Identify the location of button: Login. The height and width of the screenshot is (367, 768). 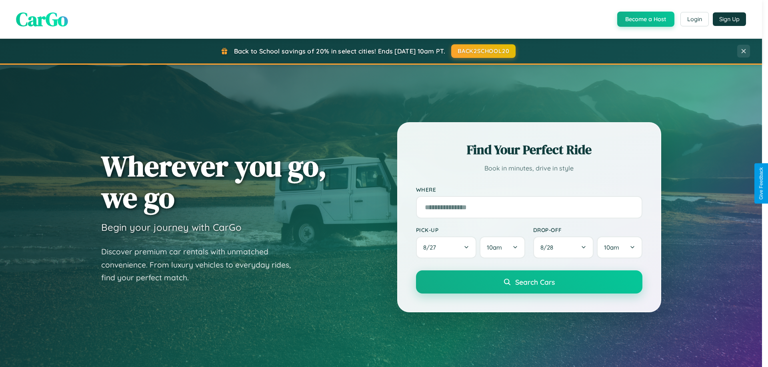
(694, 19).